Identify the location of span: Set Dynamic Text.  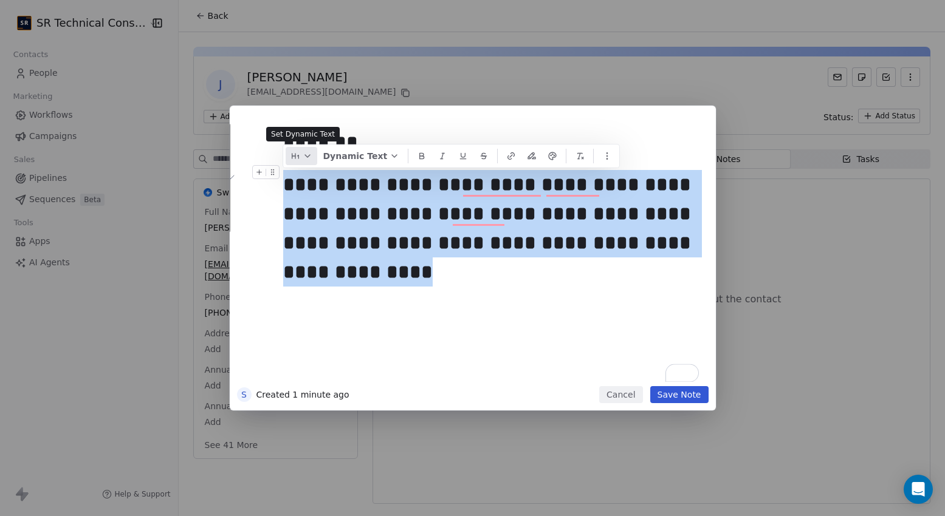
(303, 134).